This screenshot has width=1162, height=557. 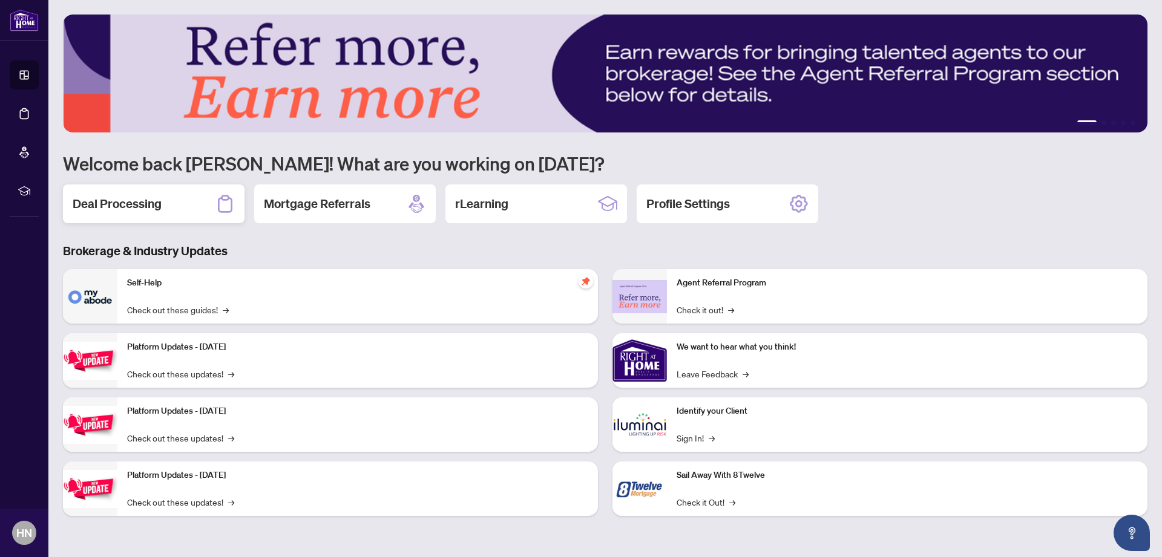 What do you see at coordinates (1133, 123) in the screenshot?
I see `button: 5` at bounding box center [1133, 123].